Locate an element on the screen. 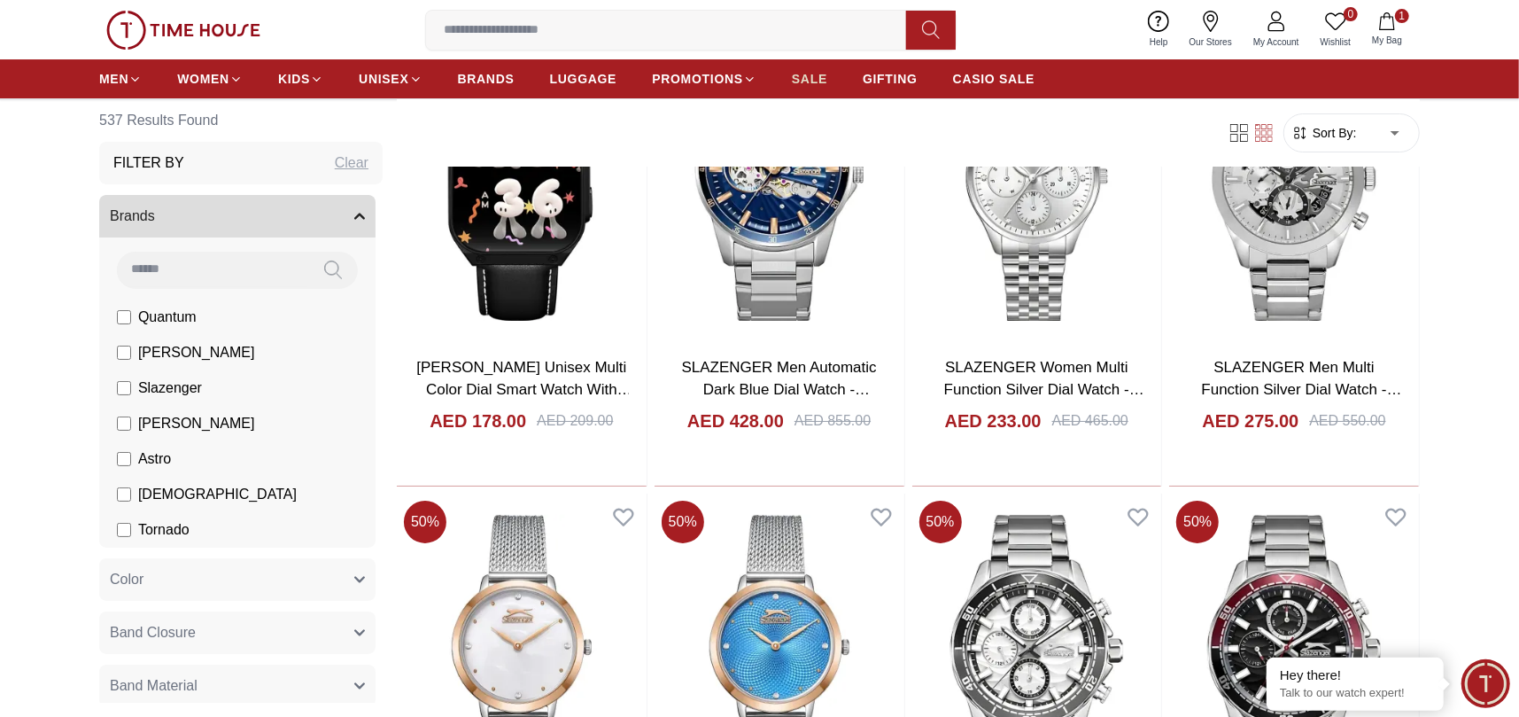  button: Band Material is located at coordinates (237, 686).